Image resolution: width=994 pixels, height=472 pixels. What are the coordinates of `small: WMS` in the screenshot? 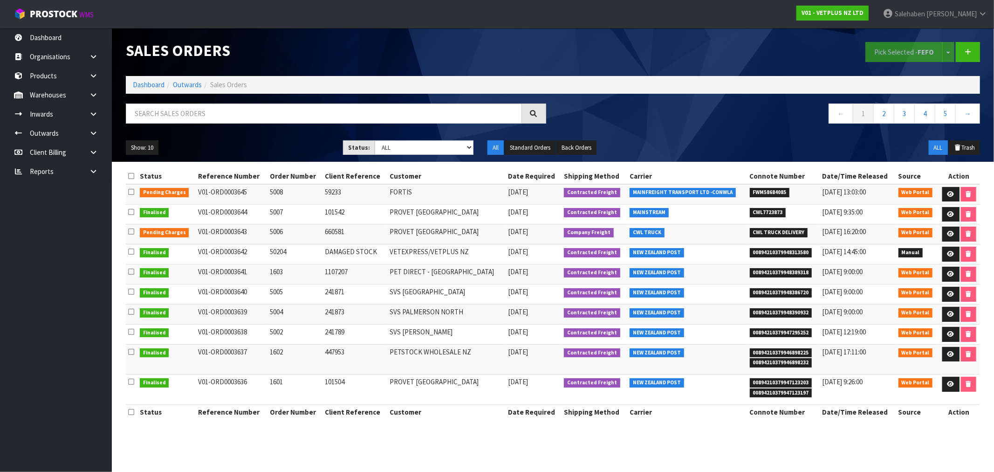 It's located at (86, 14).